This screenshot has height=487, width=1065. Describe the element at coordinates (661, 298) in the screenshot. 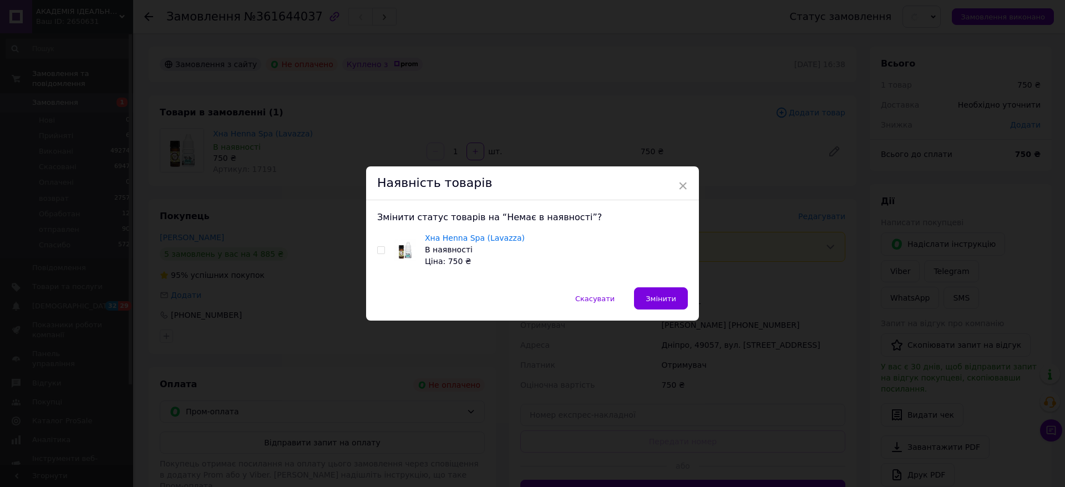

I see `span: Змінити` at that location.